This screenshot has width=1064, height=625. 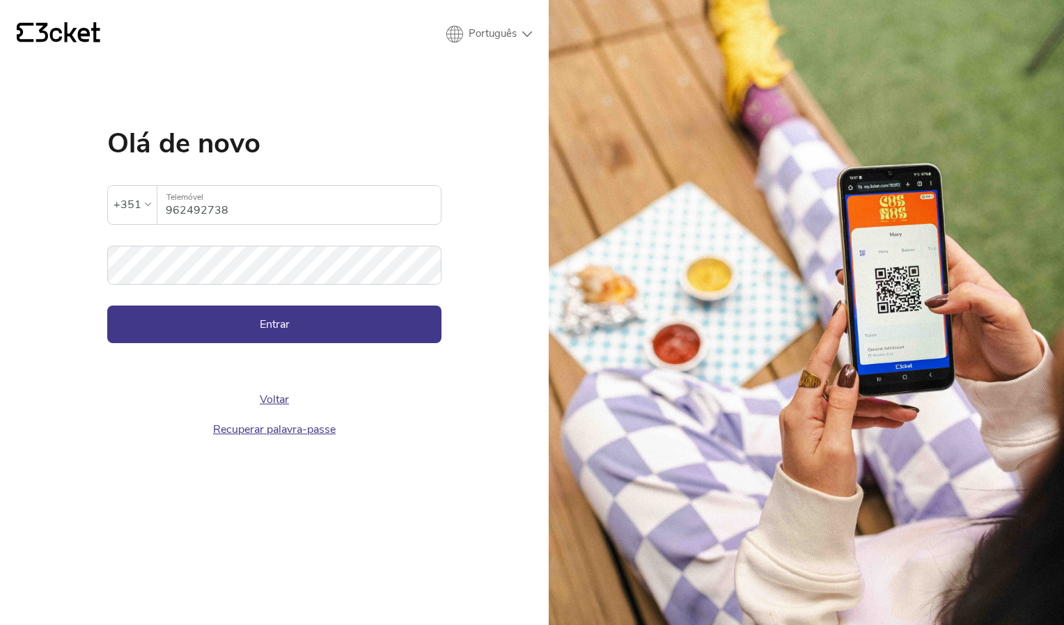 I want to click on a: Recuperar palavra-passe, so click(x=274, y=430).